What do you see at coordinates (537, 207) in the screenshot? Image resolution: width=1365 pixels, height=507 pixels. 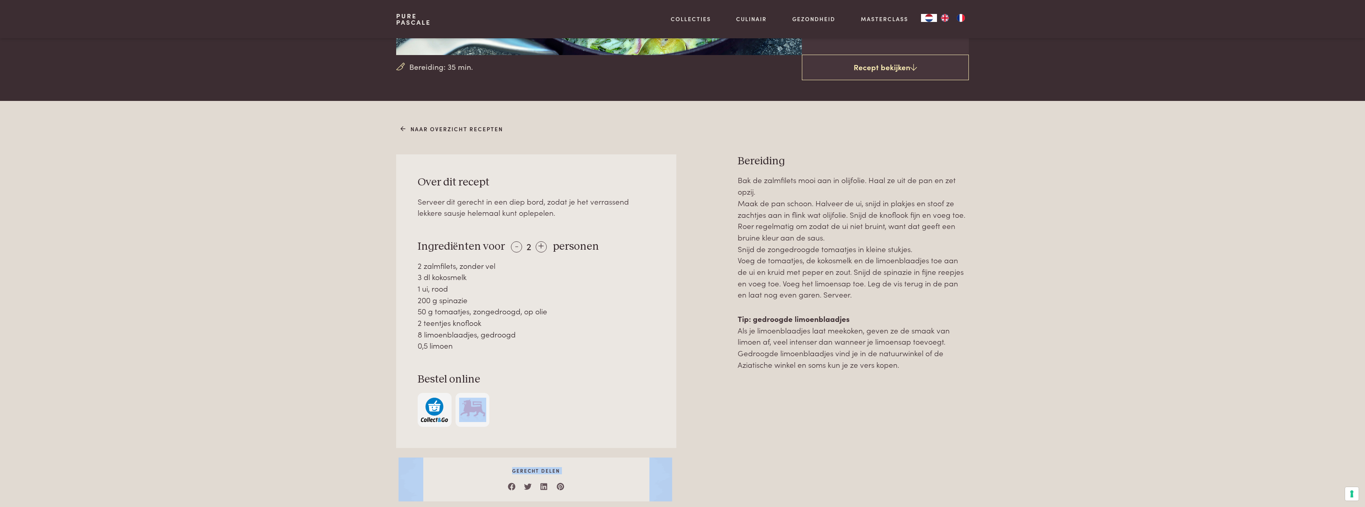 I see `div: Serveer dit gerecht in een diep bord, zodat je het verrassend lekkere sausje helemaal kunt oplepe...` at bounding box center [537, 207].